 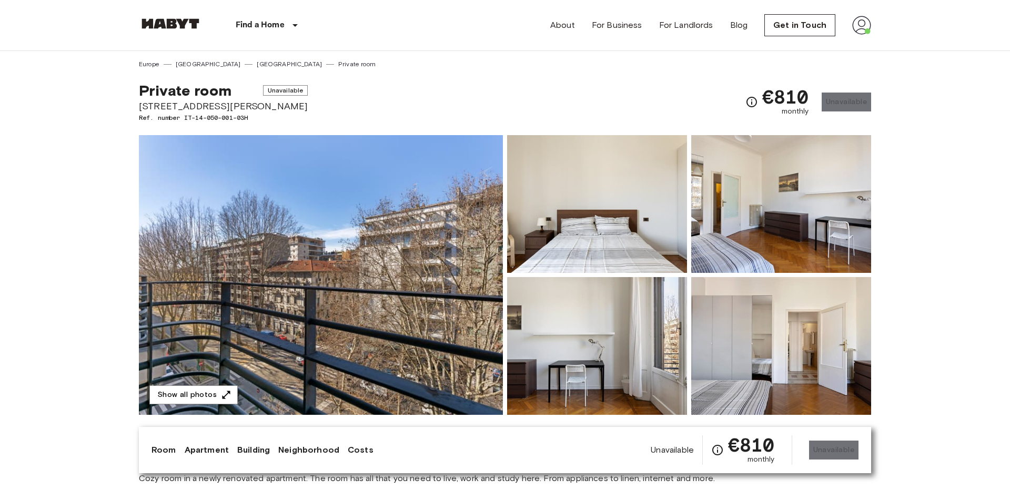 I want to click on p: Find a Home, so click(x=260, y=25).